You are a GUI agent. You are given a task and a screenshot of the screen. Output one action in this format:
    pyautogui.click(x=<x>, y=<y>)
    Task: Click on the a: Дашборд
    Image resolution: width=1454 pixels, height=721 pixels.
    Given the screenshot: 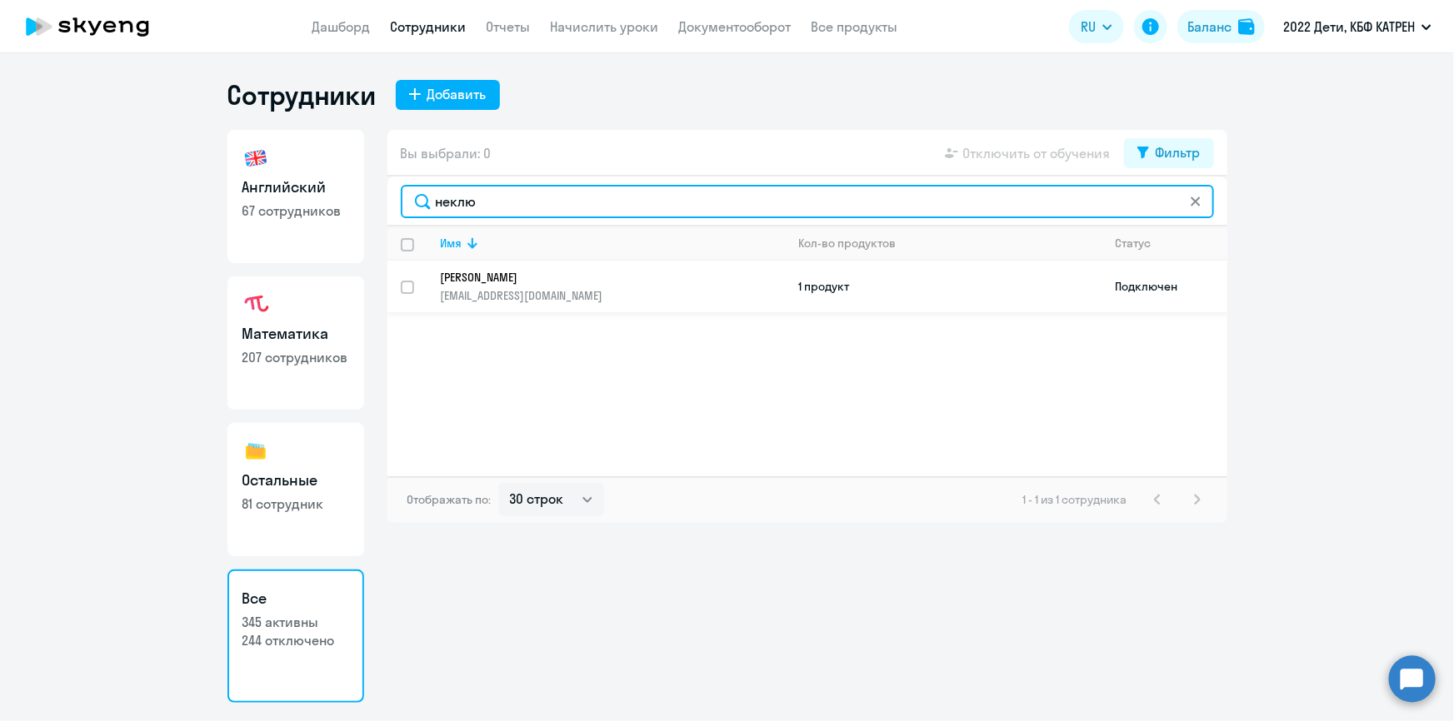 What is the action you would take?
    pyautogui.click(x=342, y=27)
    